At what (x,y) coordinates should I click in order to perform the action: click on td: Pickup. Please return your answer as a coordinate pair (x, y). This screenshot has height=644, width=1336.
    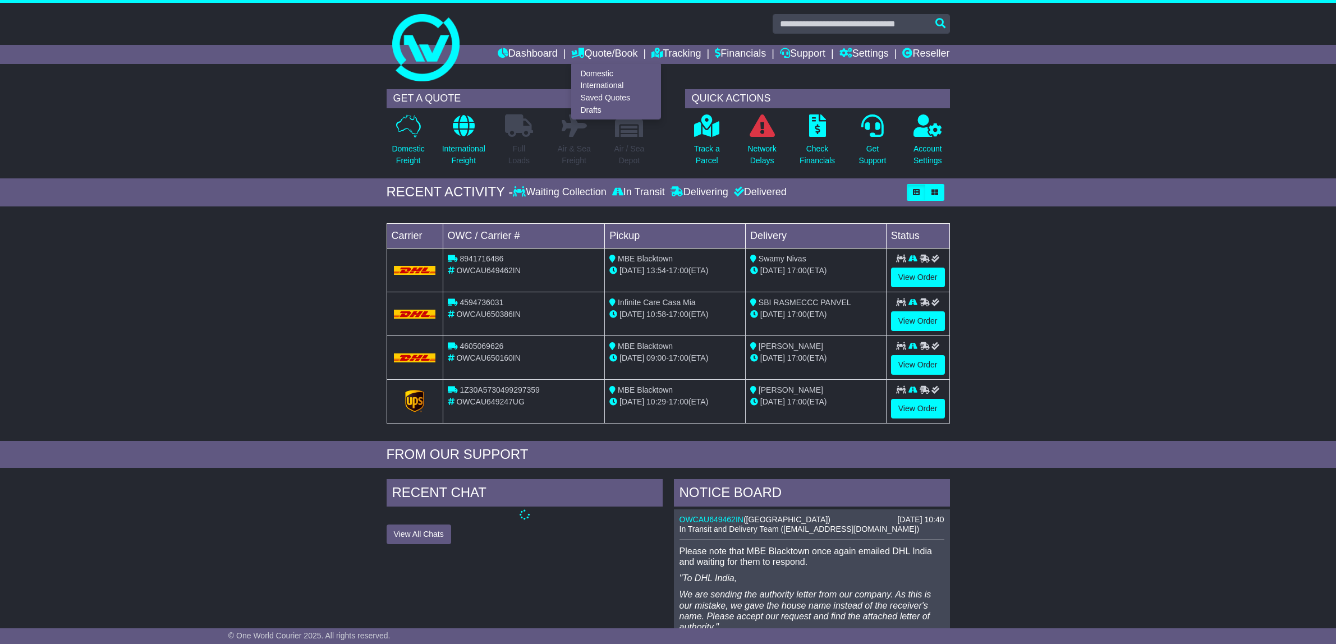
    Looking at the image, I should click on (675, 236).